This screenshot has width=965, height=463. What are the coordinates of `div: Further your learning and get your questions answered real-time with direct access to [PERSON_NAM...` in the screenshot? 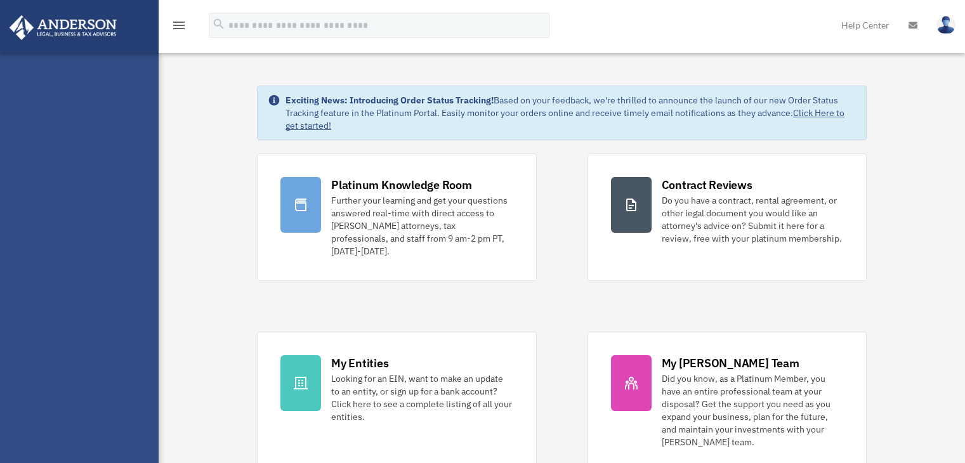 It's located at (422, 226).